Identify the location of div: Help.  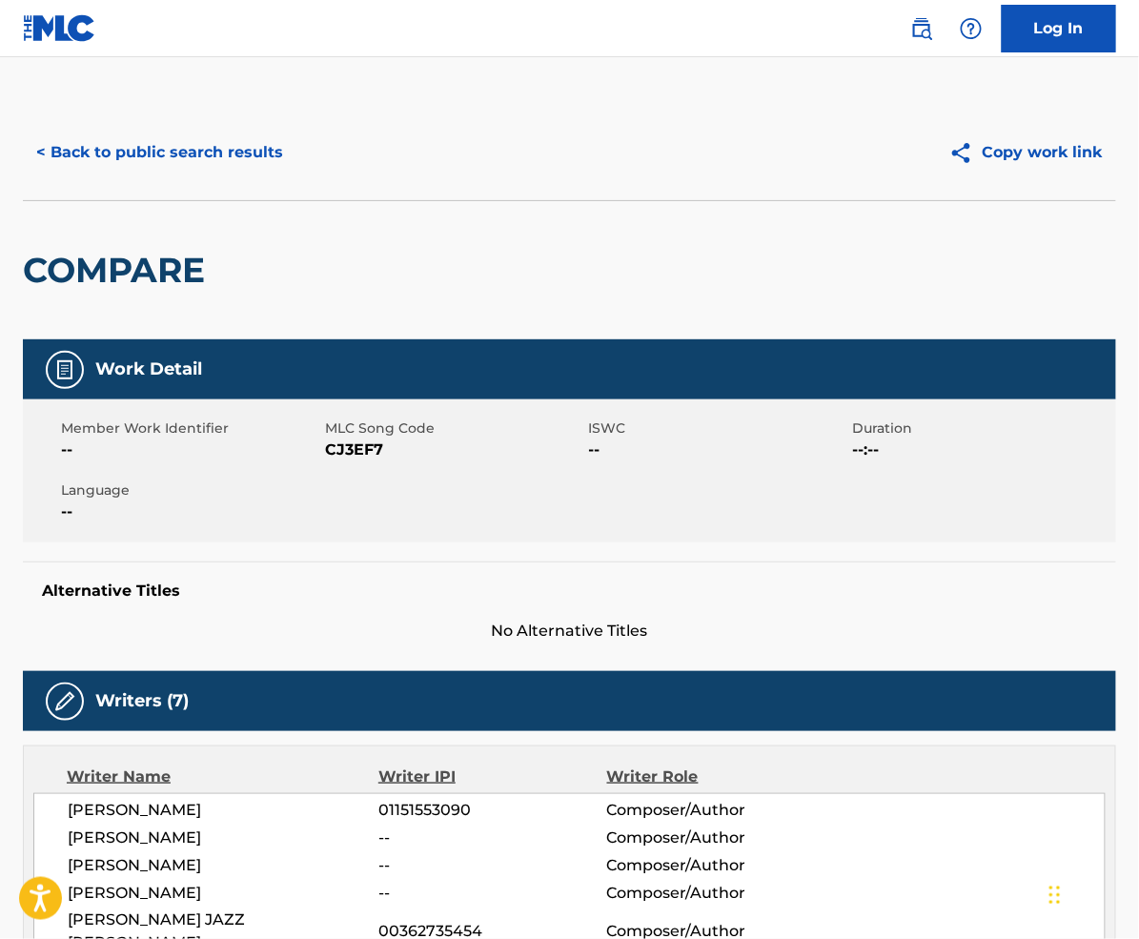
(971, 29).